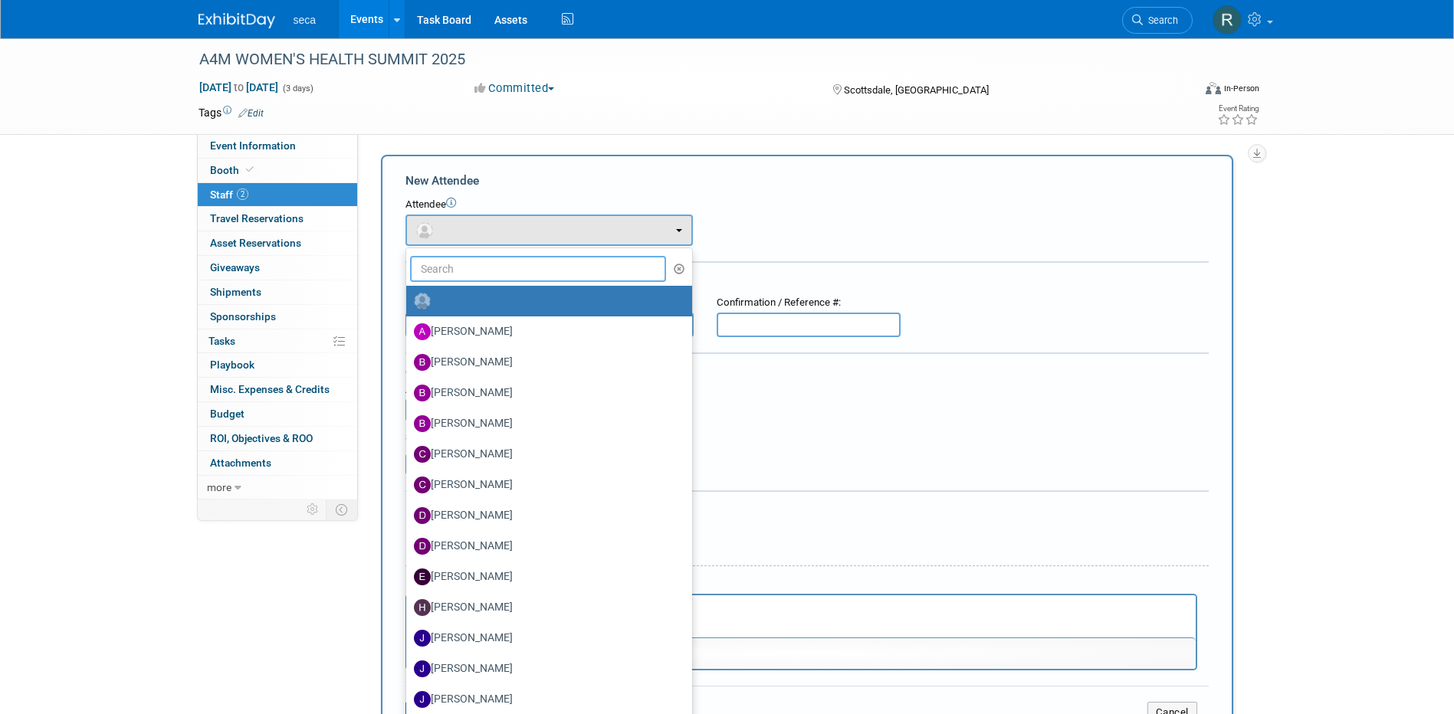 The width and height of the screenshot is (1454, 714). What do you see at coordinates (234, 267) in the screenshot?
I see `span: Giveaways` at bounding box center [234, 267].